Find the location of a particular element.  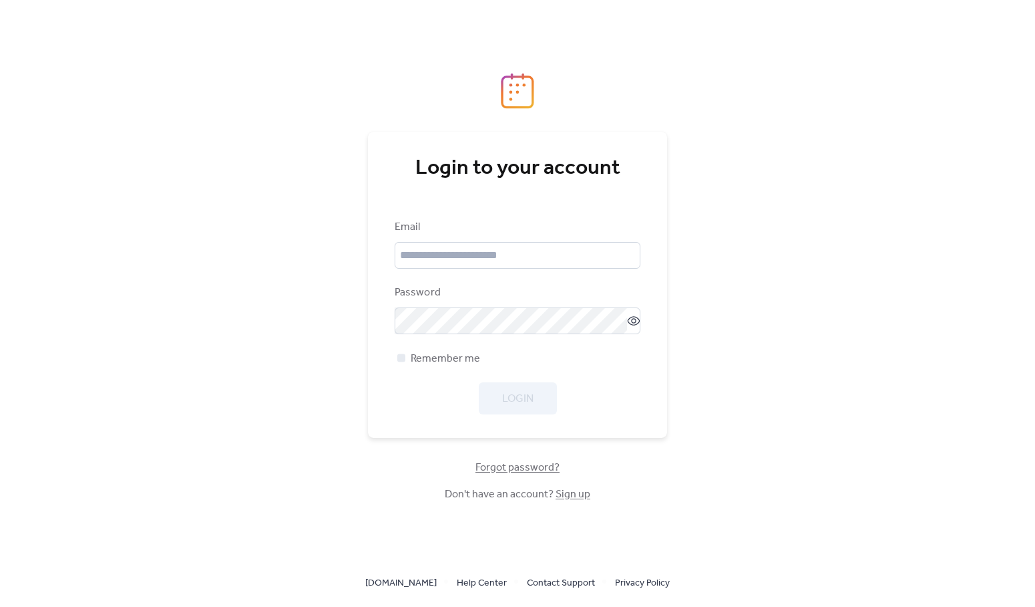

div: Email is located at coordinates (516, 227).